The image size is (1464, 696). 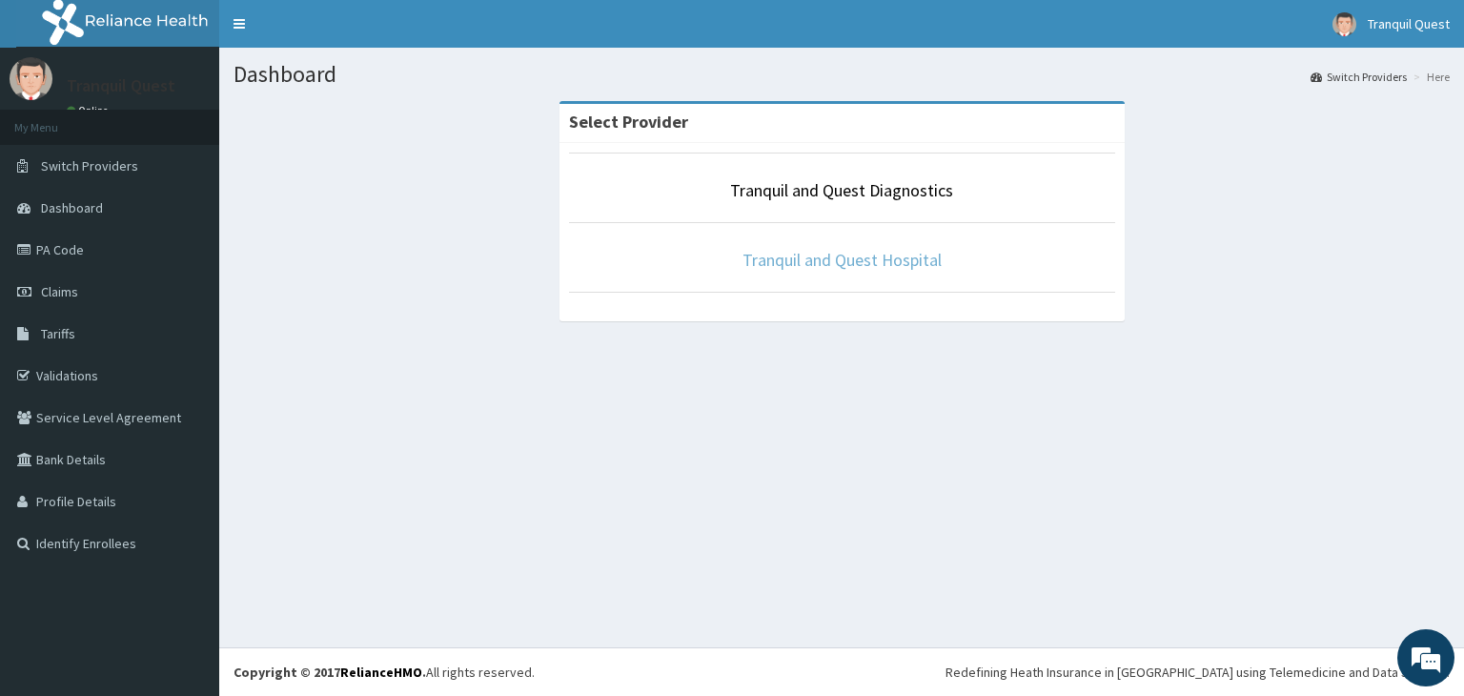 What do you see at coordinates (90, 166) in the screenshot?
I see `span: Switch Providers` at bounding box center [90, 166].